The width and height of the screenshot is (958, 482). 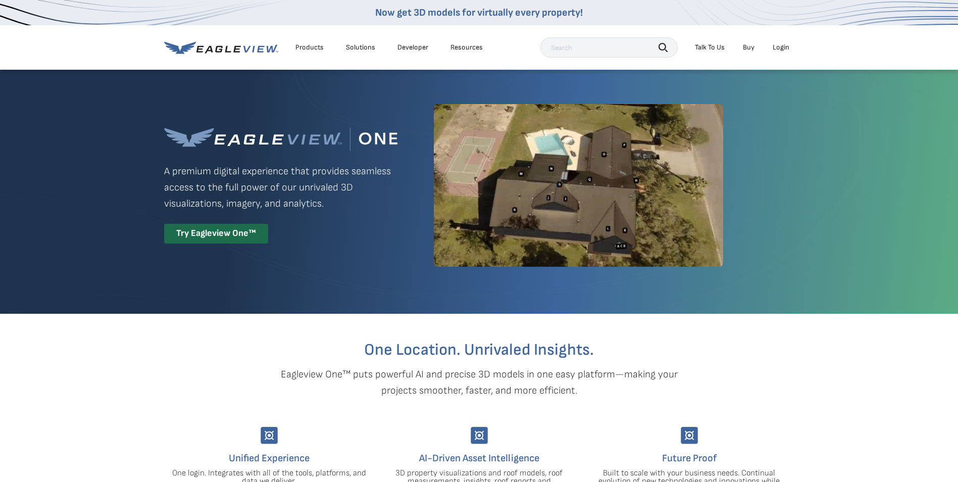 I want to click on div: Resources, so click(x=467, y=47).